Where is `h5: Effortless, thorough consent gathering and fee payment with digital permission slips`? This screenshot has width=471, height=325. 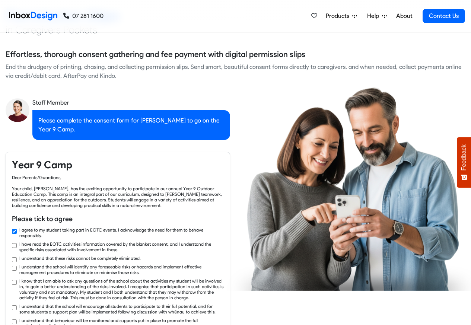 h5: Effortless, thorough consent gathering and fee payment with digital permission slips is located at coordinates (155, 54).